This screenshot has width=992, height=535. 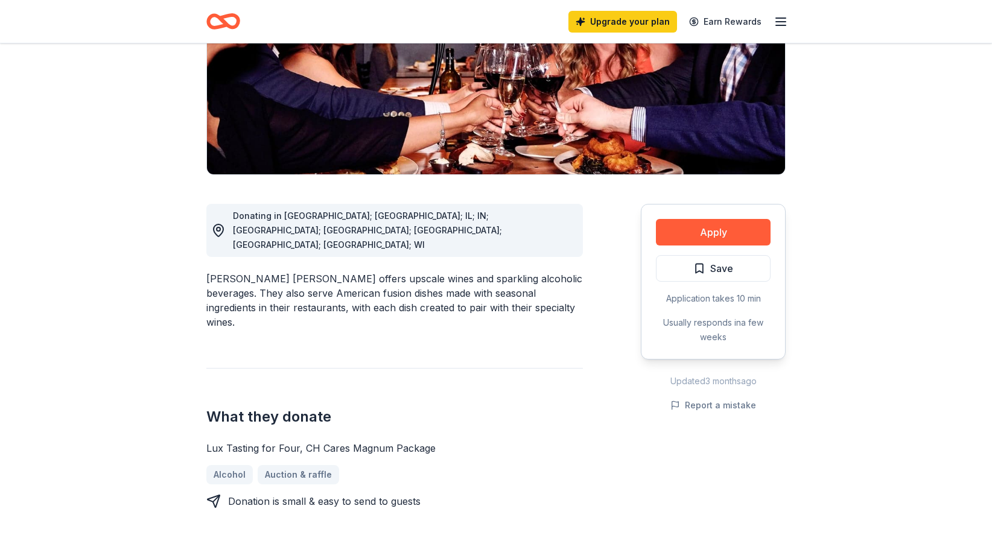 What do you see at coordinates (223, 21) in the screenshot?
I see `a: Home` at bounding box center [223, 21].